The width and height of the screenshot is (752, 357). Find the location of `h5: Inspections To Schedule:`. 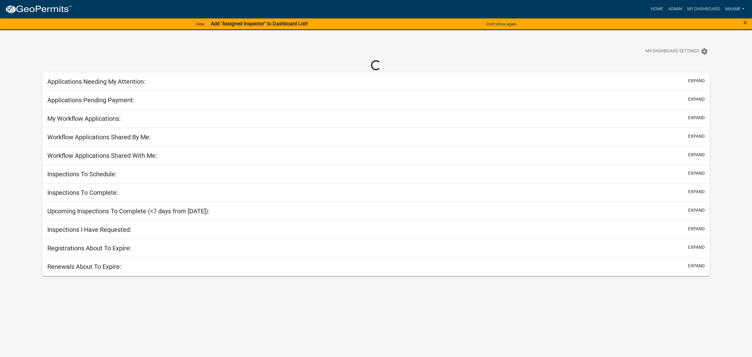

h5: Inspections To Schedule: is located at coordinates (82, 174).